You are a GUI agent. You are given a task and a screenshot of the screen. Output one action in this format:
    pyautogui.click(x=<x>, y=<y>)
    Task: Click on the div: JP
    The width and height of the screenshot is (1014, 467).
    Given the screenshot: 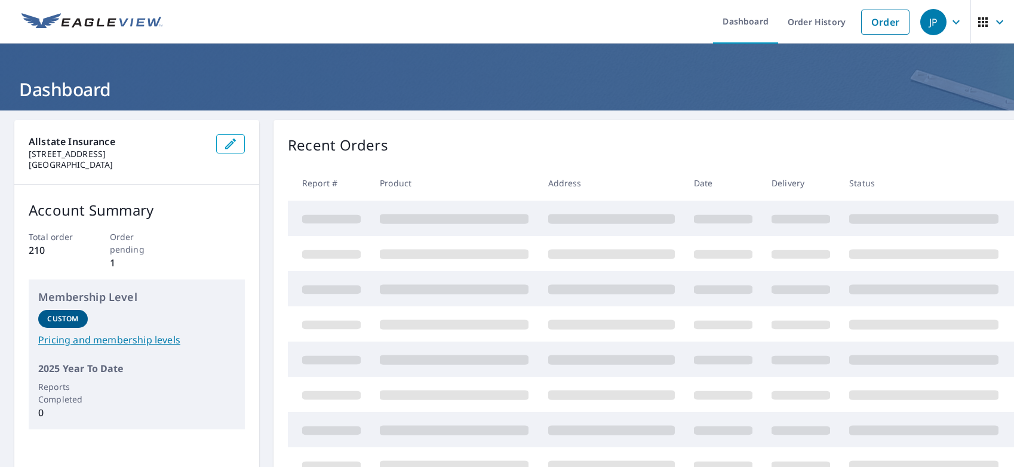 What is the action you would take?
    pyautogui.click(x=933, y=22)
    